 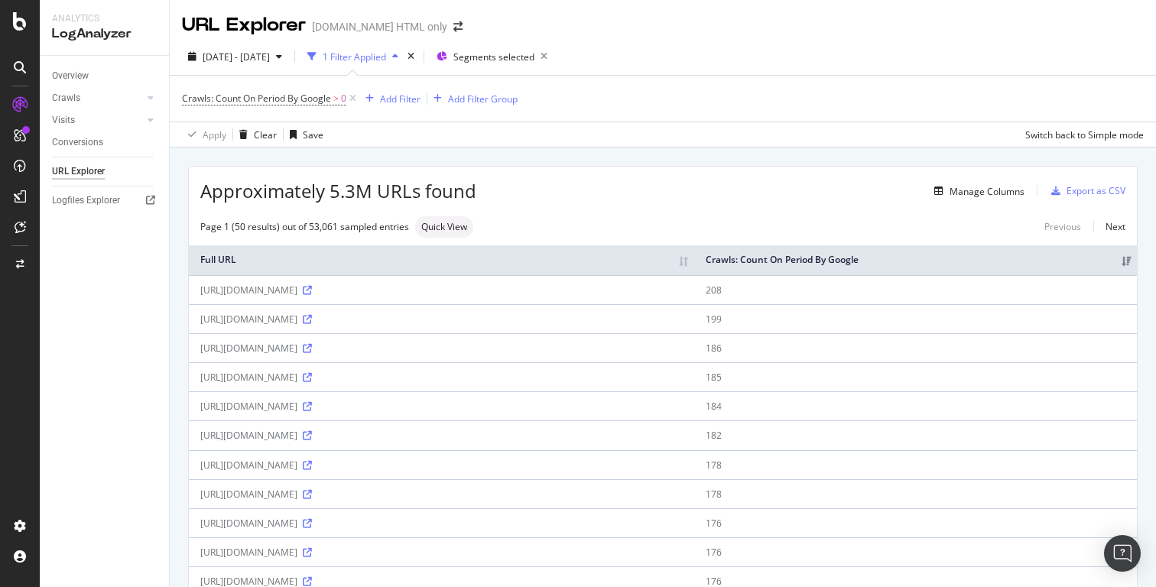 What do you see at coordinates (104, 18) in the screenshot?
I see `div: Analytics` at bounding box center [104, 18].